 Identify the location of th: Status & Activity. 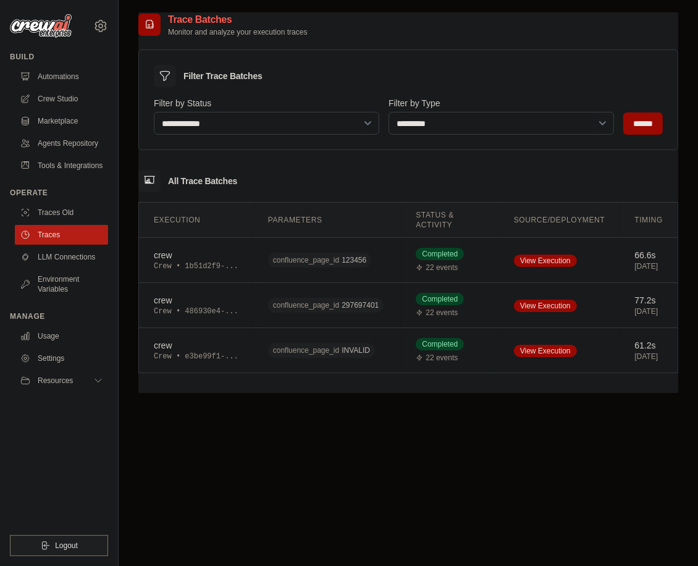
(450, 220).